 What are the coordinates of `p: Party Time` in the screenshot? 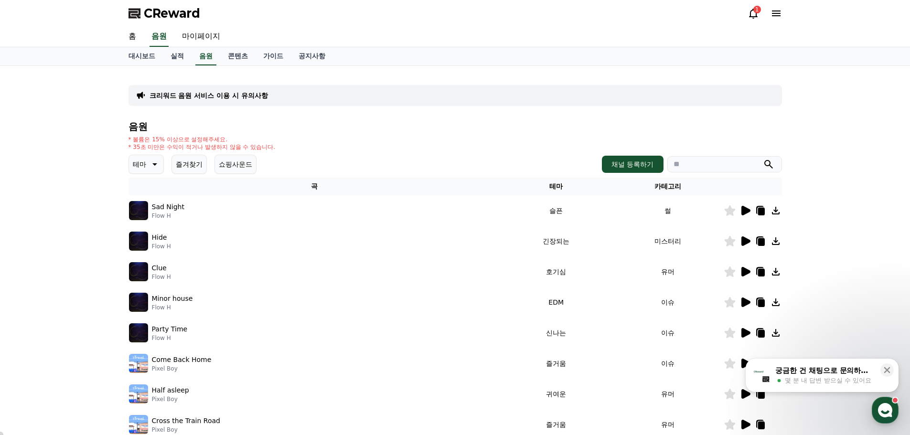 It's located at (170, 329).